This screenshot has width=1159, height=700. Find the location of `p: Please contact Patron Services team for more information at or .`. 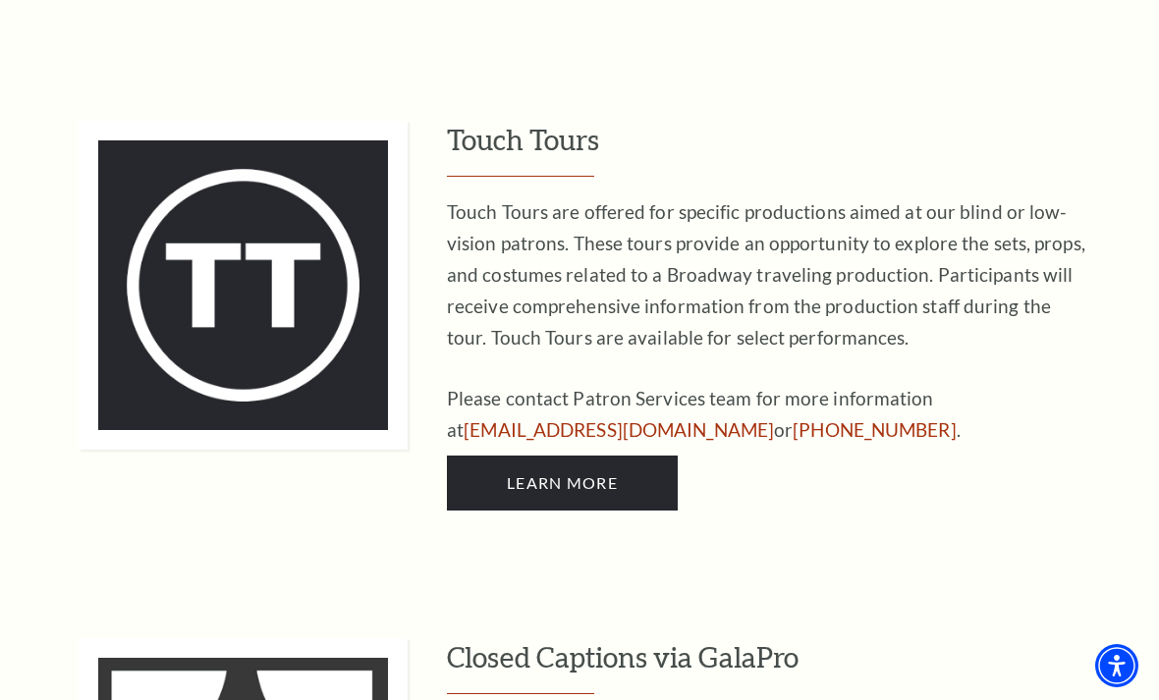

p: Please contact Patron Services team for more information at or . is located at coordinates (766, 414).